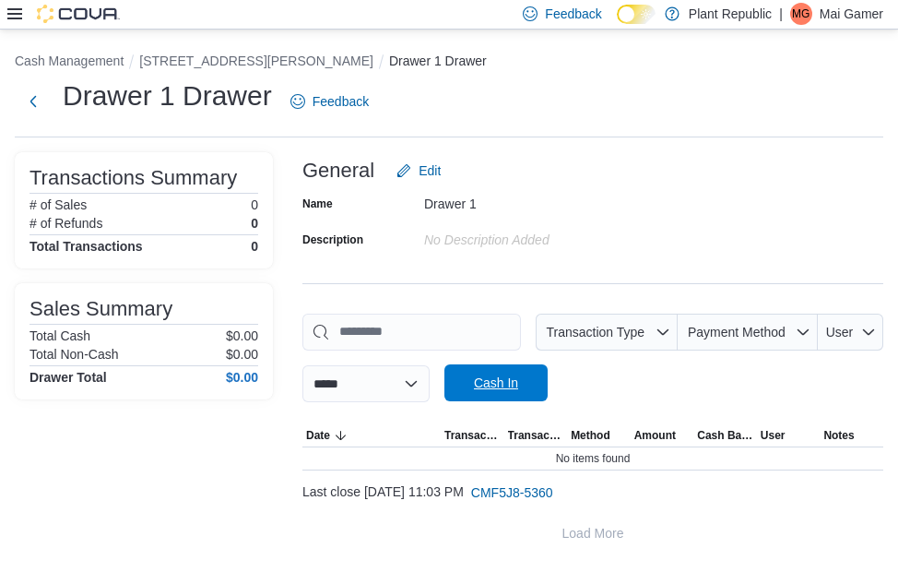 This screenshot has height=584, width=898. I want to click on button: Cash Management, so click(69, 61).